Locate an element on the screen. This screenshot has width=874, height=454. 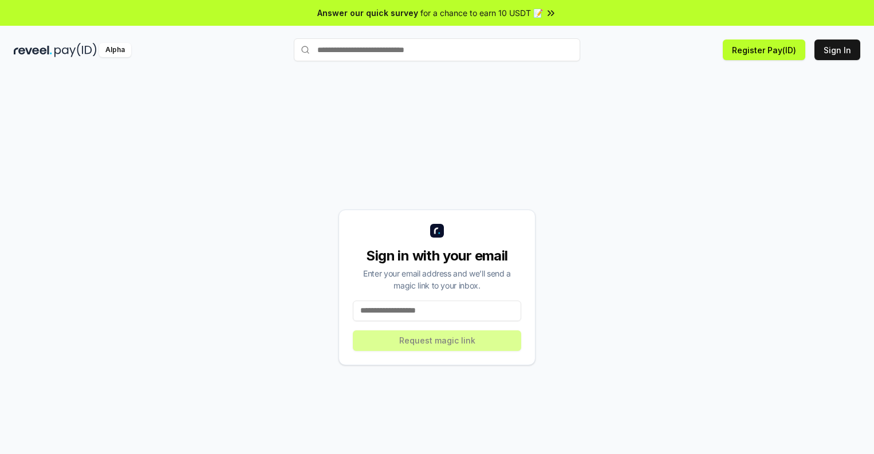
img: pay_id is located at coordinates (76, 50).